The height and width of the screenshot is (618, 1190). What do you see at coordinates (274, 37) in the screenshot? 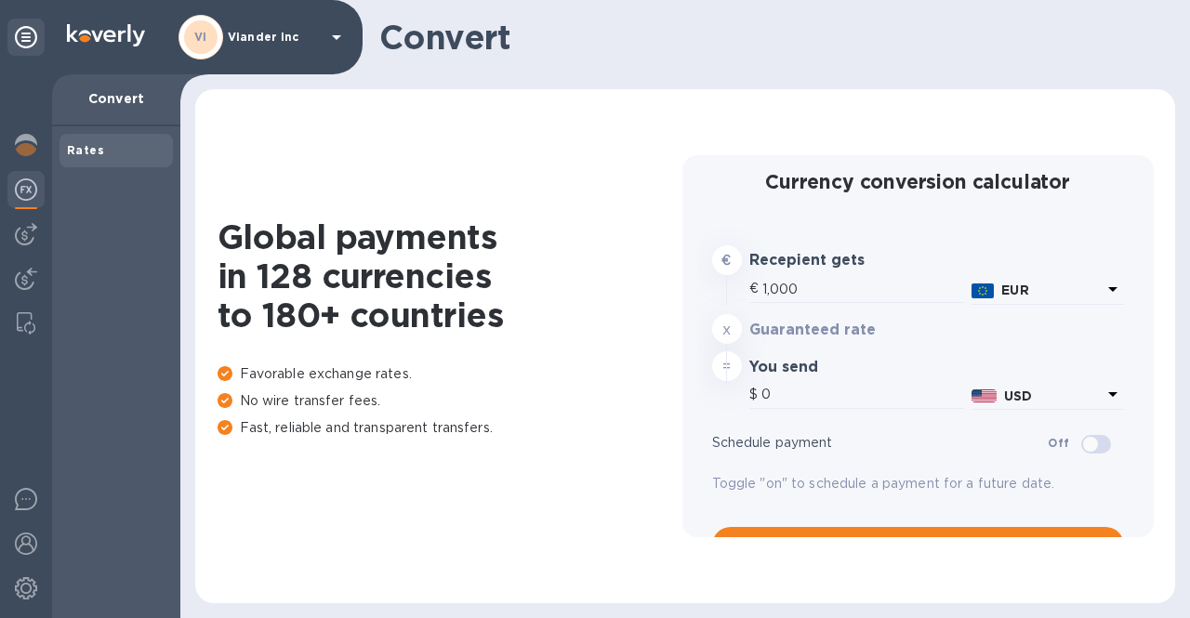
I see `p: Viander inc` at bounding box center [274, 37].